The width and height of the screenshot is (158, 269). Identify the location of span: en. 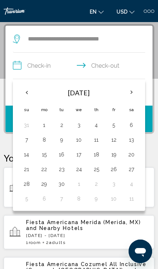
(93, 12).